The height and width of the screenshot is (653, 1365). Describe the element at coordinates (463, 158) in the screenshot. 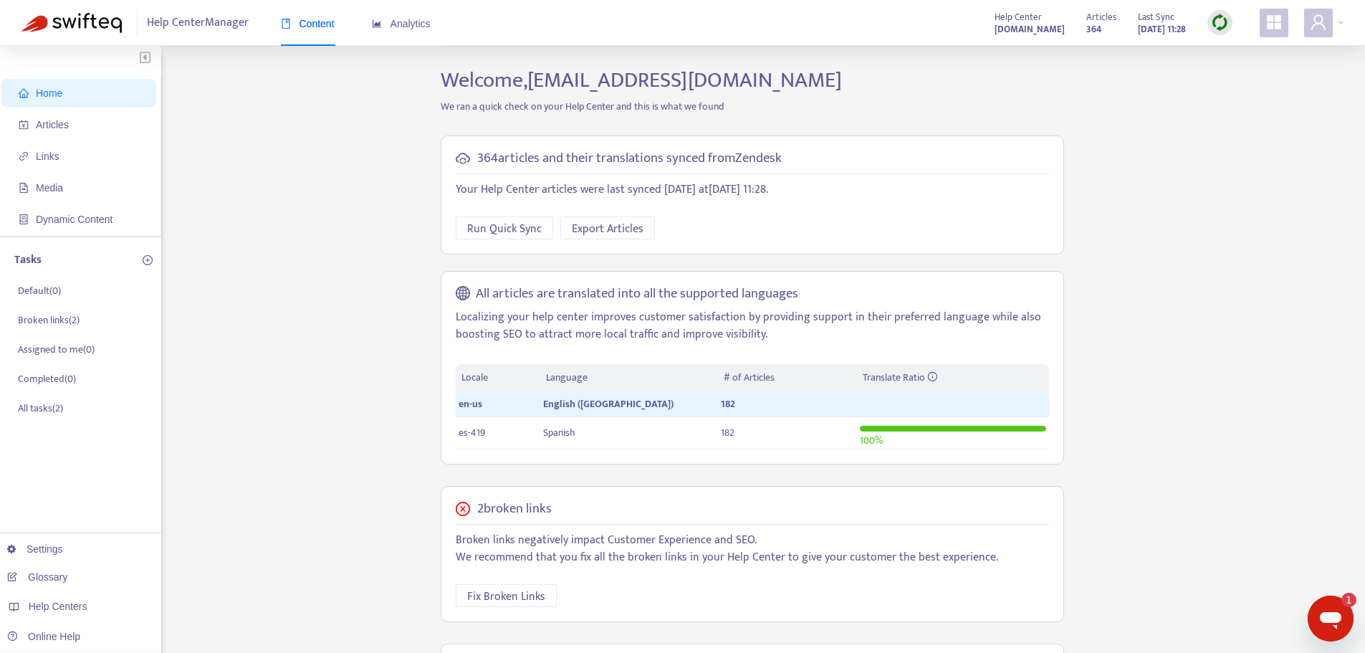

I see `span: cloud-sync` at that location.